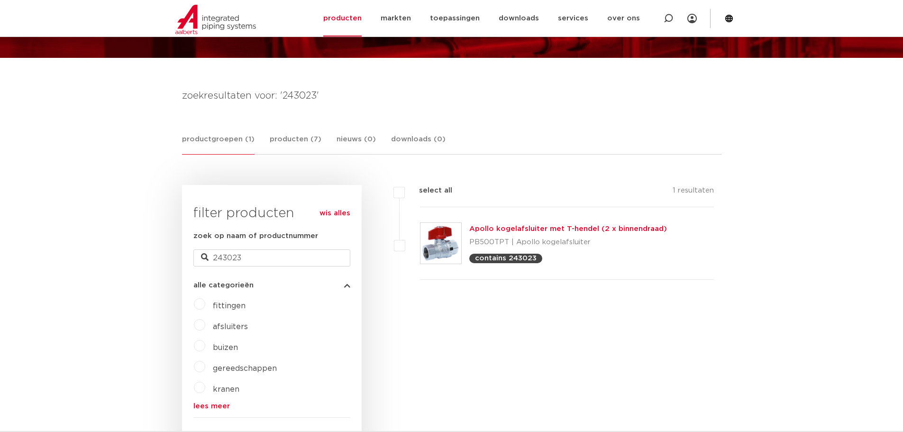 Image resolution: width=903 pixels, height=432 pixels. Describe the element at coordinates (693, 192) in the screenshot. I see `p: 1 resultaten` at that location.